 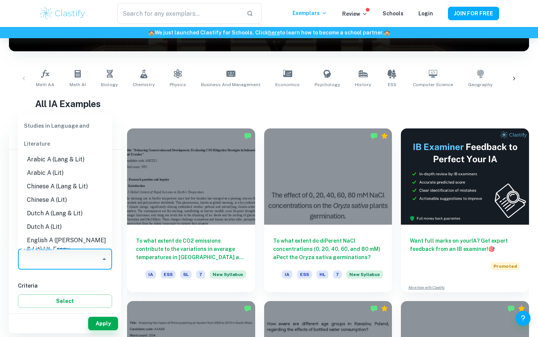 What do you see at coordinates (104, 259) in the screenshot?
I see `button: Close` at bounding box center [104, 259].